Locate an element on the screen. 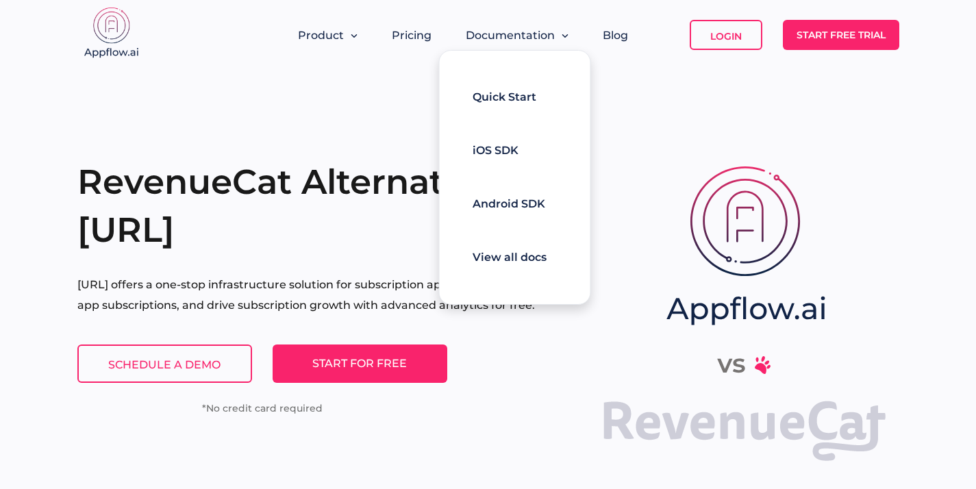 The width and height of the screenshot is (976, 489). span: Quick Start is located at coordinates (504, 97).